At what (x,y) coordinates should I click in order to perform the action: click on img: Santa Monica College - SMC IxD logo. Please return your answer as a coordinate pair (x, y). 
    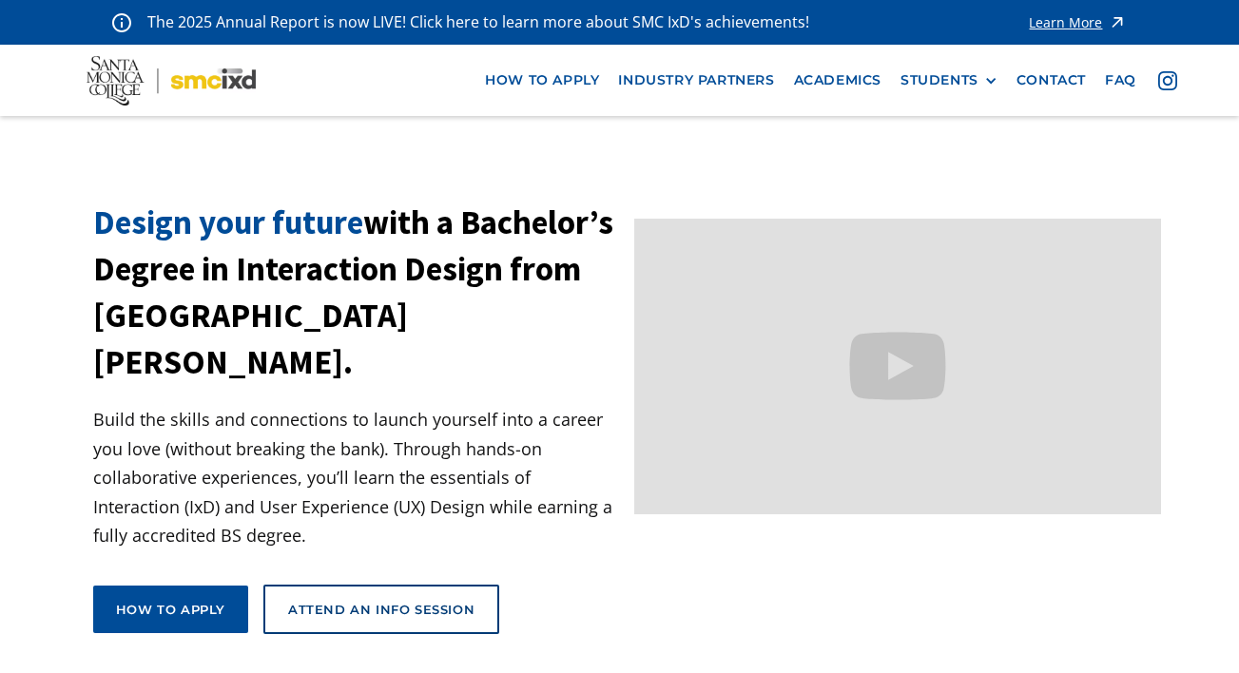
    Looking at the image, I should click on (171, 81).